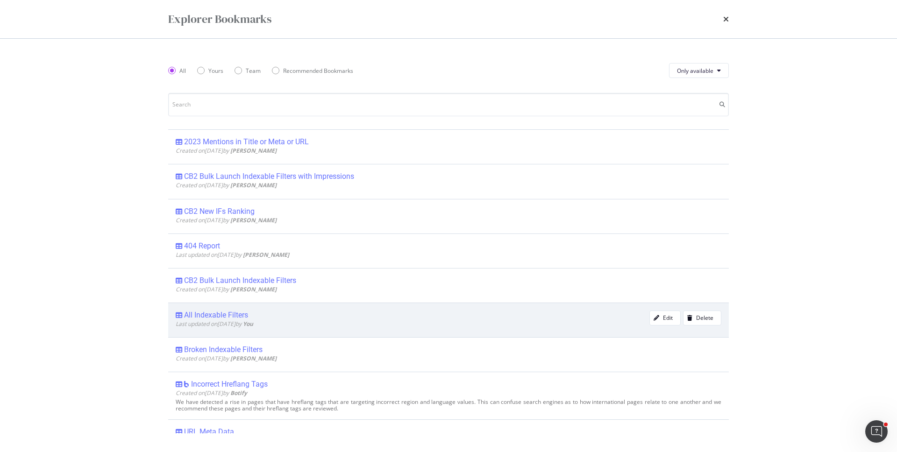  Describe the element at coordinates (699, 71) in the screenshot. I see `button: Only available` at that location.